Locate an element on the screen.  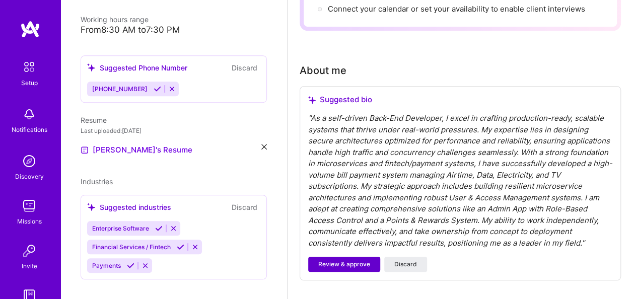
div: Setup is located at coordinates (29, 83).